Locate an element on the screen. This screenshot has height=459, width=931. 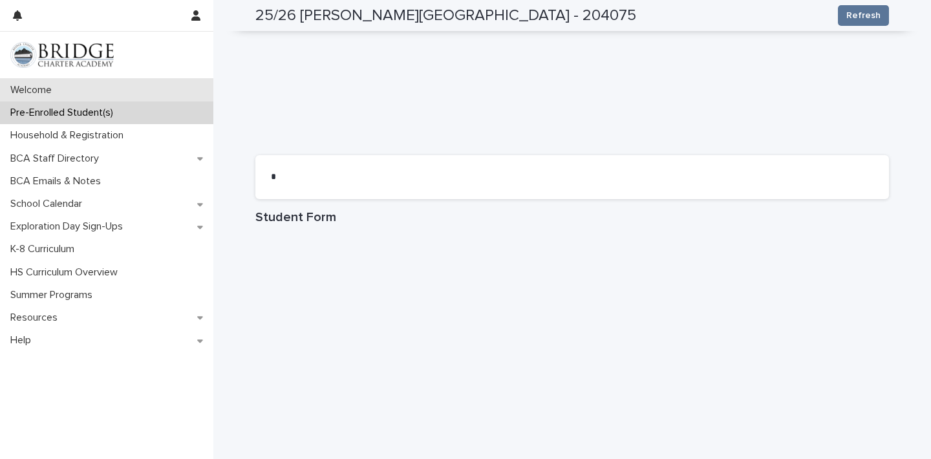
span: Refresh is located at coordinates (863, 16).